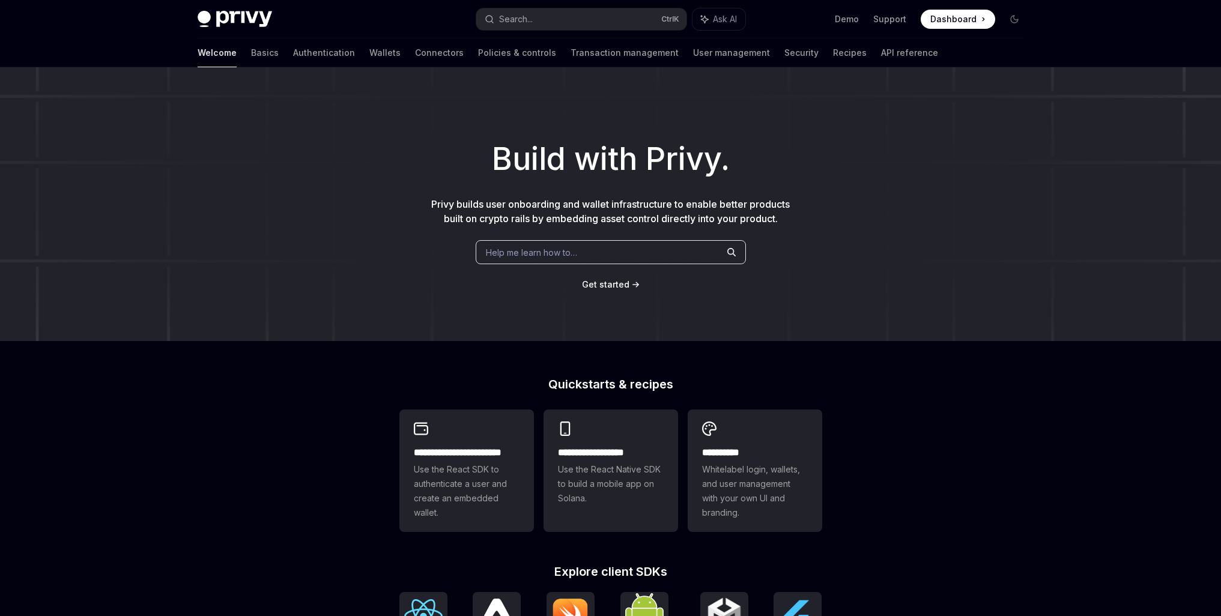  I want to click on a: Policies & controls, so click(517, 53).